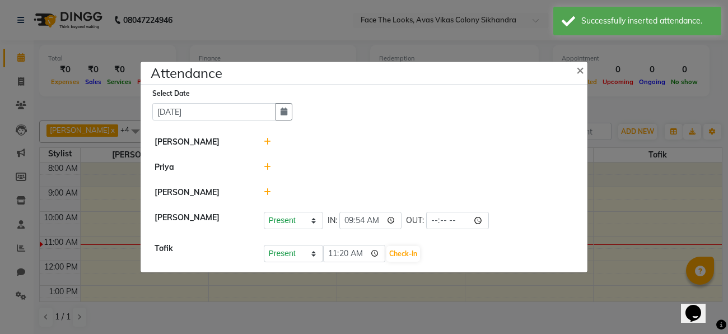 This screenshot has height=334, width=728. What do you see at coordinates (186, 73) in the screenshot?
I see `h4: Attendance` at bounding box center [186, 73].